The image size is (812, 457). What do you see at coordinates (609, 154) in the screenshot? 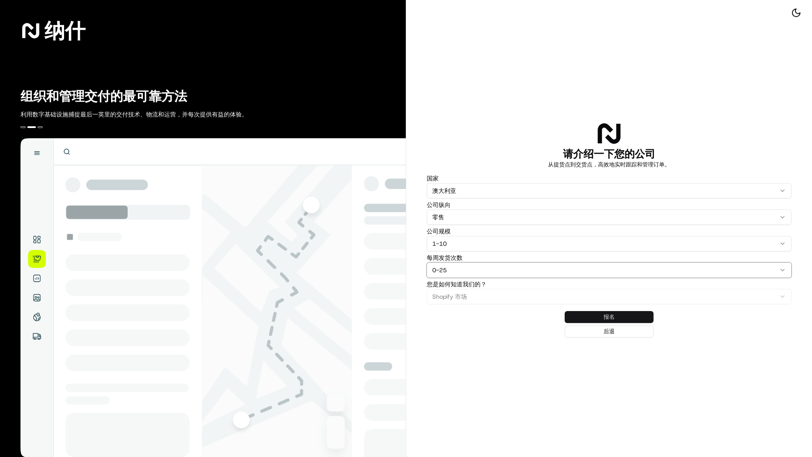
I see `font: 请介绍一下您的公司` at bounding box center [609, 154].